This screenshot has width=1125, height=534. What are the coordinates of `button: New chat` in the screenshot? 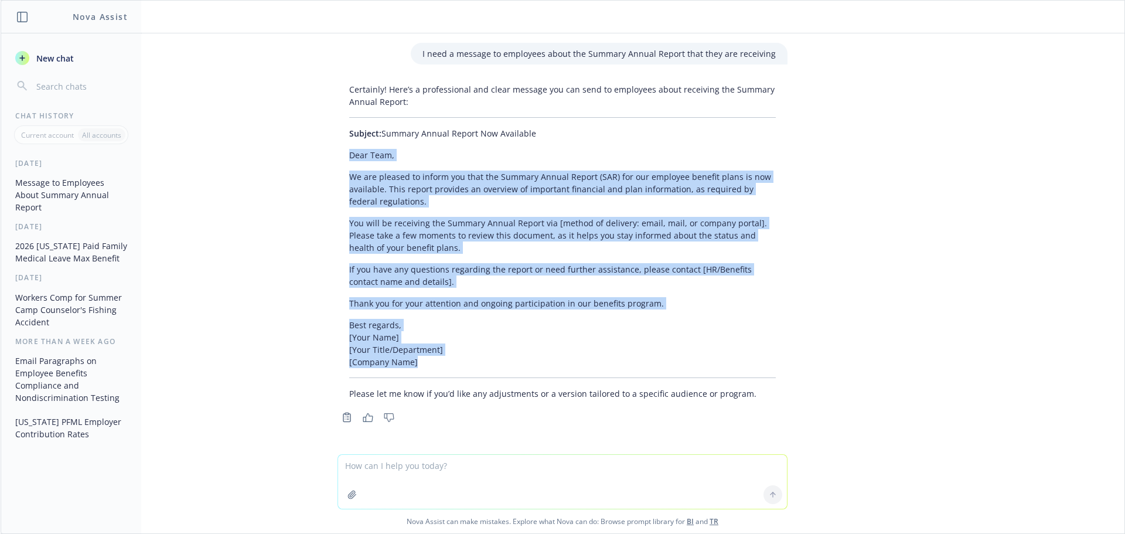 It's located at (71, 58).